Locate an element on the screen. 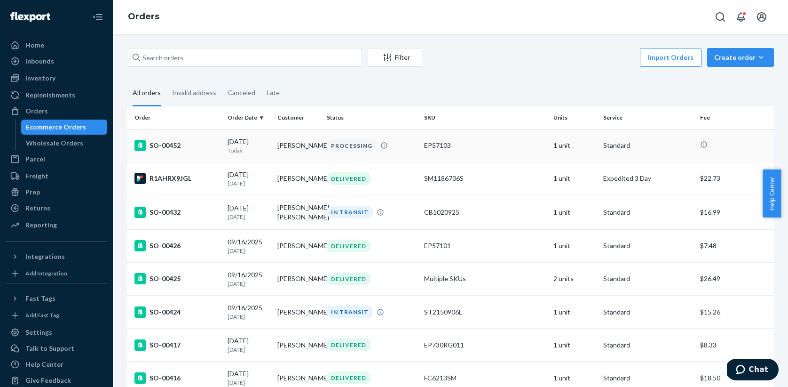 The width and height of the screenshot is (788, 387). button: Create order is located at coordinates (741, 57).